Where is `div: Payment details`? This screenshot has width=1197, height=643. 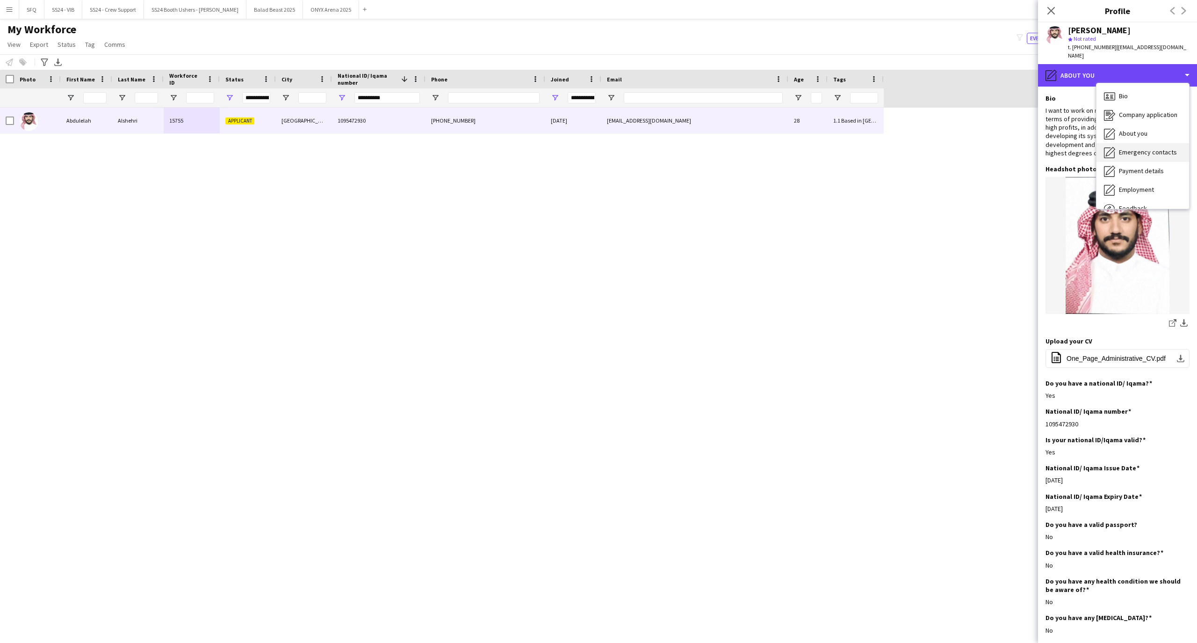
div: Payment details is located at coordinates (1143, 171).